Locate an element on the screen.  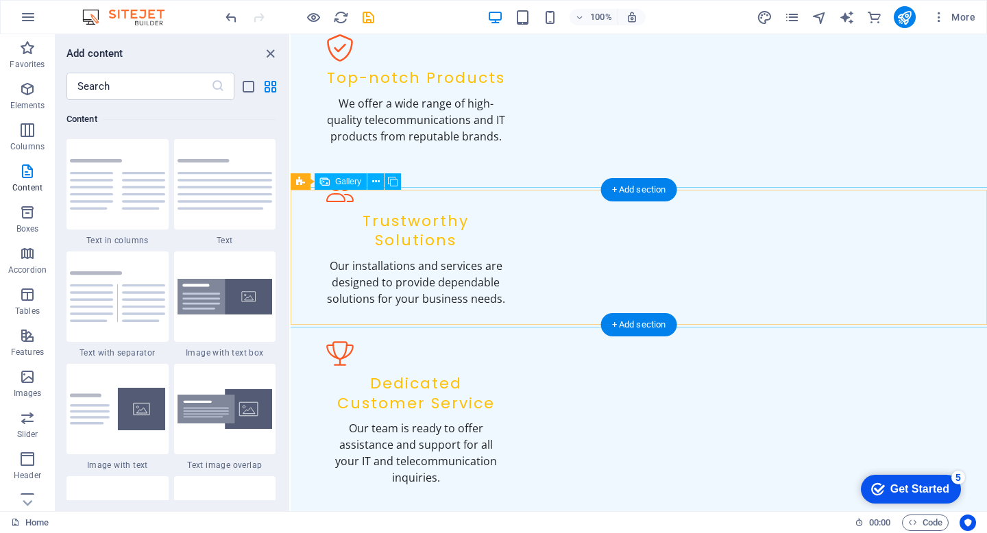
div: Get Started is located at coordinates (70, 21).